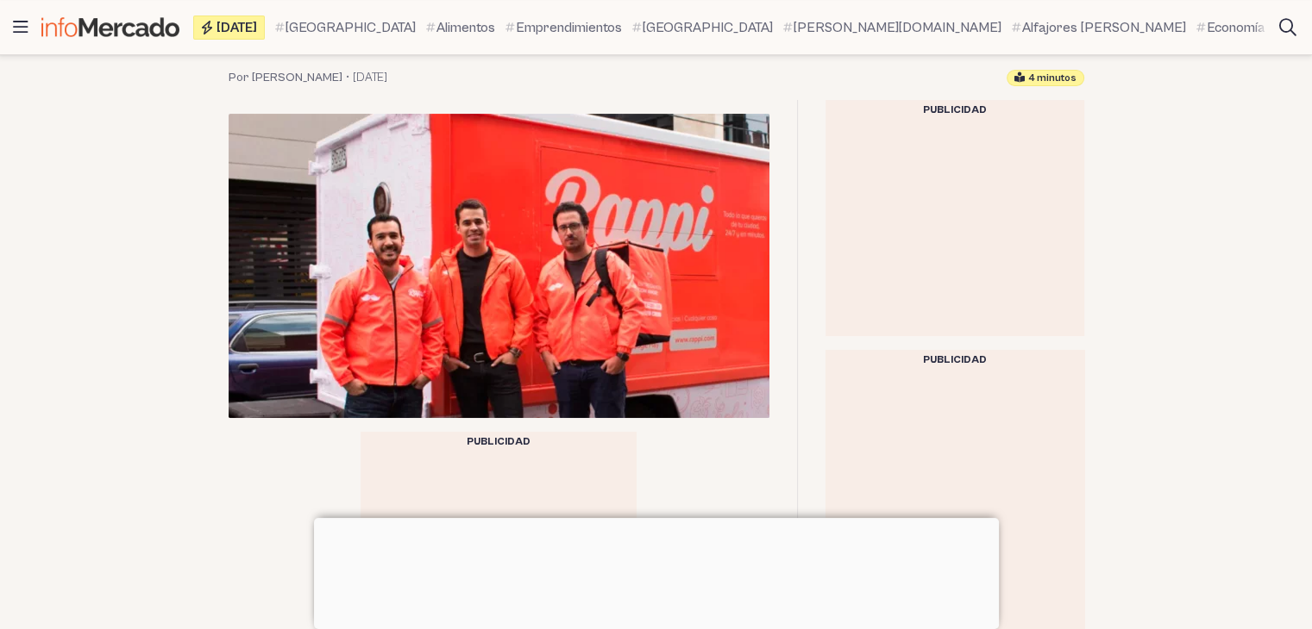 The image size is (1312, 629). I want to click on img: rappi historia, so click(498, 266).